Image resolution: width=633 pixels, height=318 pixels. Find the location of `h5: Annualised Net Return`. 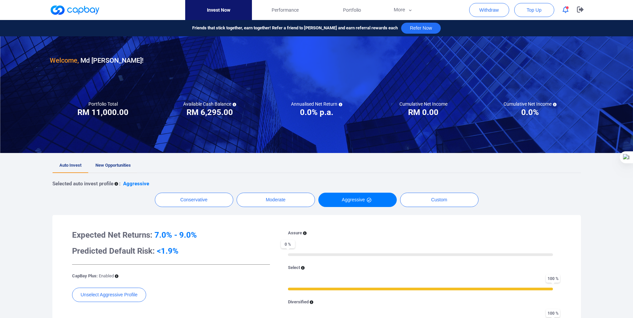

h5: Annualised Net Return is located at coordinates (317, 104).